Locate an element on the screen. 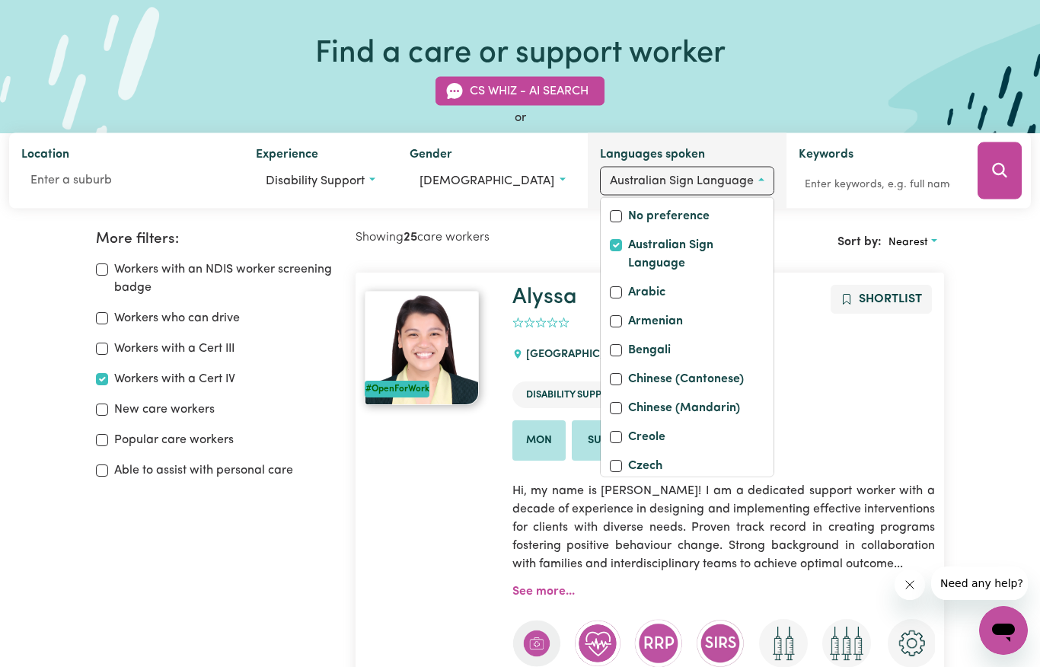 The height and width of the screenshot is (667, 1040). label: Workers with a Cert IV is located at coordinates (174, 379).